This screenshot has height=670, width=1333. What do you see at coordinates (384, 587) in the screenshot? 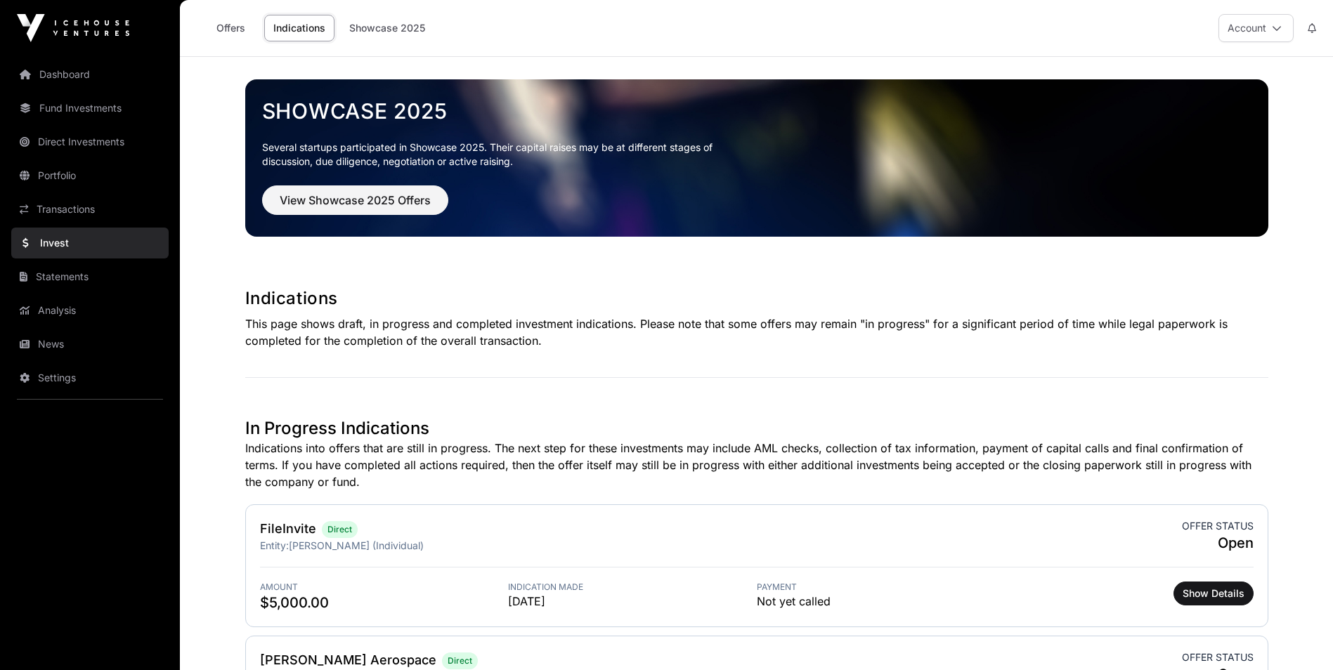
I see `span: Amount` at bounding box center [384, 587].